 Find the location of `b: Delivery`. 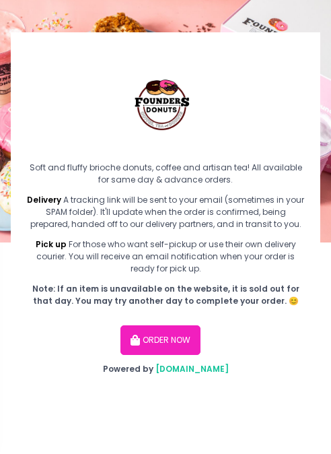

b: Delivery is located at coordinates (44, 199).